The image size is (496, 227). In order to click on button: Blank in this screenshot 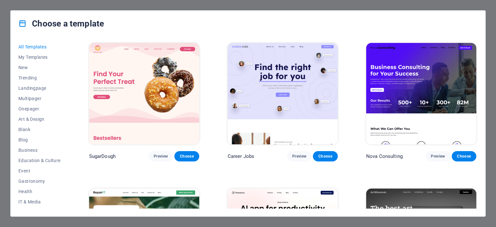, I will do `click(39, 130)`.